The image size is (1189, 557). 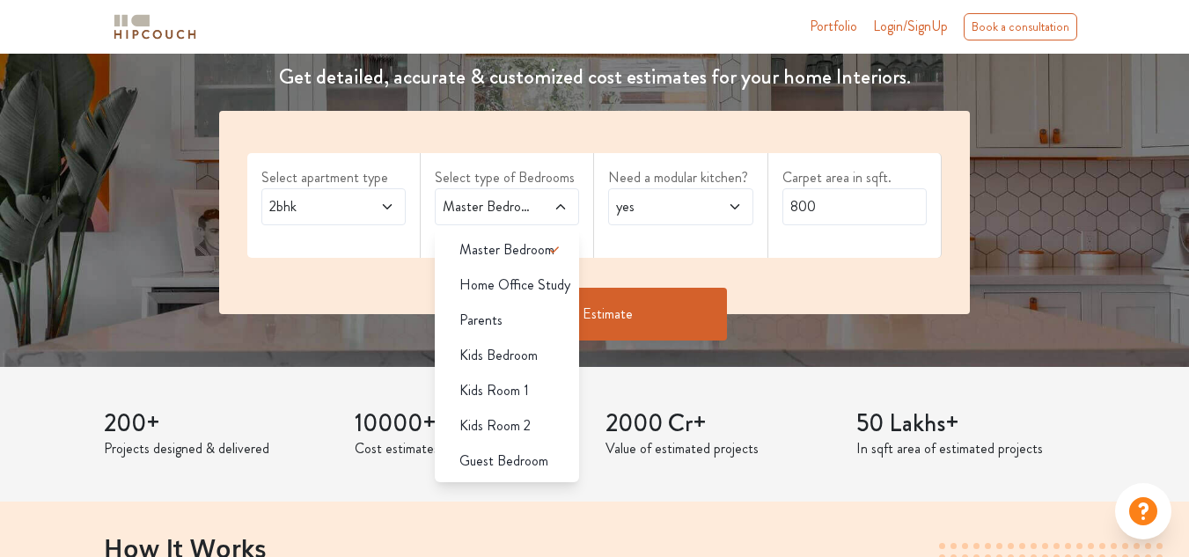 What do you see at coordinates (970, 449) in the screenshot?
I see `p: In sqft area of estimated projects` at bounding box center [970, 449].